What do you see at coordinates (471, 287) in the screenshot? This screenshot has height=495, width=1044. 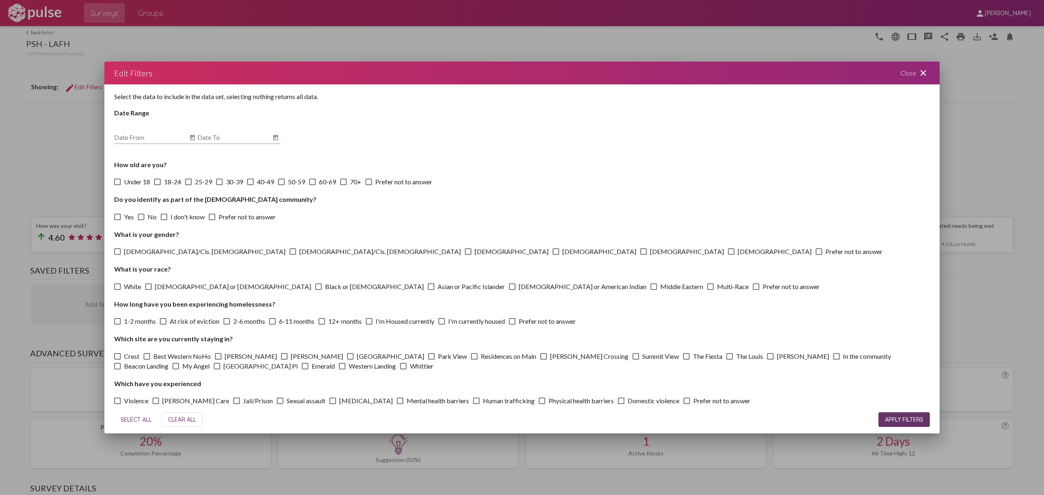 I see `span: Asian or Pacific Islander` at bounding box center [471, 287].